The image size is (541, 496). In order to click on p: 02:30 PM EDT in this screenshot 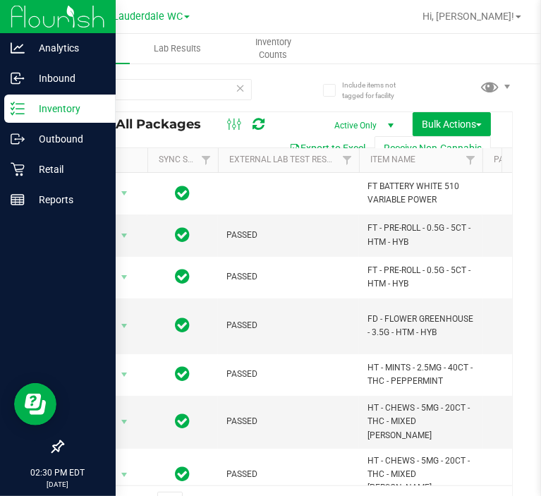, I will do `click(58, 473)`.